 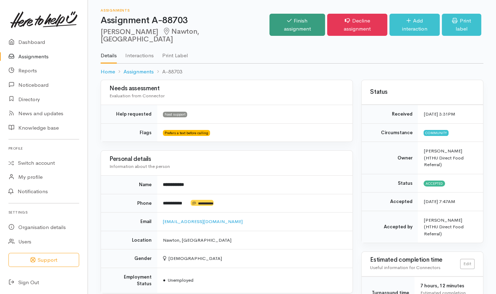 What do you see at coordinates (415, 260) in the screenshot?
I see `h3: Estimated completion time` at bounding box center [415, 260].